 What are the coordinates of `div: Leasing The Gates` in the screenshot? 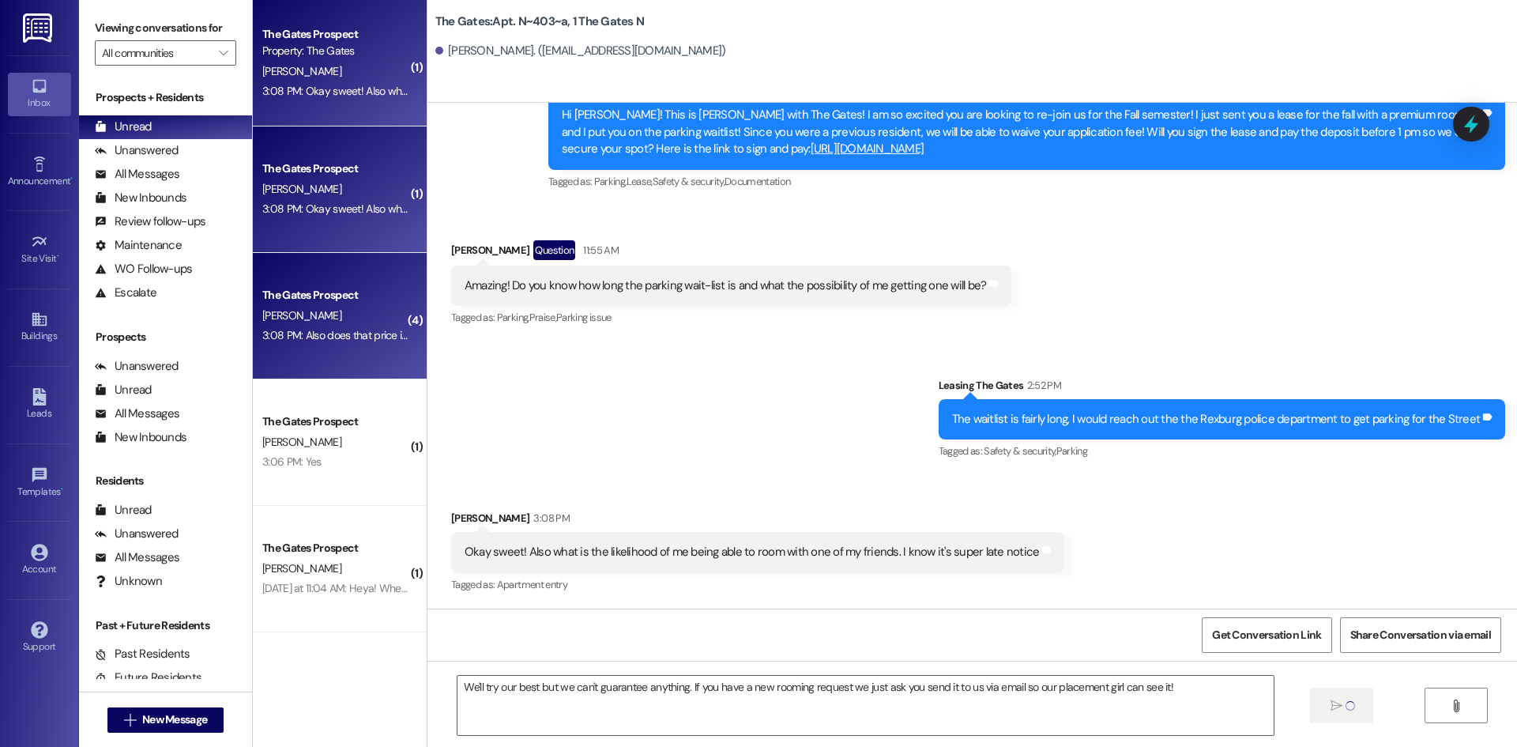 It's located at (1222, 388).